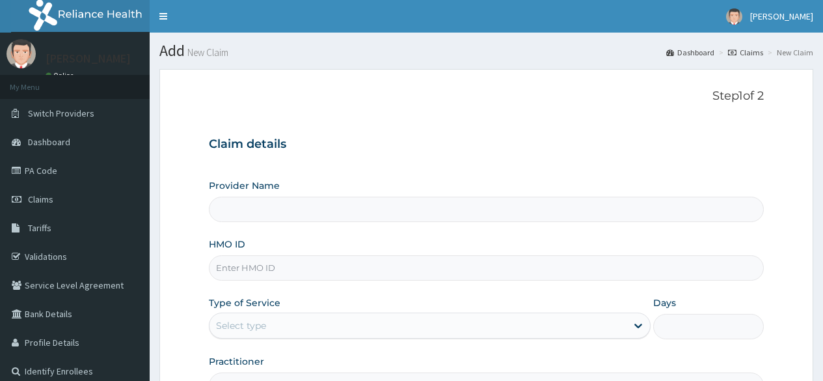 This screenshot has height=381, width=823. What do you see at coordinates (746, 52) in the screenshot?
I see `a: Claims` at bounding box center [746, 52].